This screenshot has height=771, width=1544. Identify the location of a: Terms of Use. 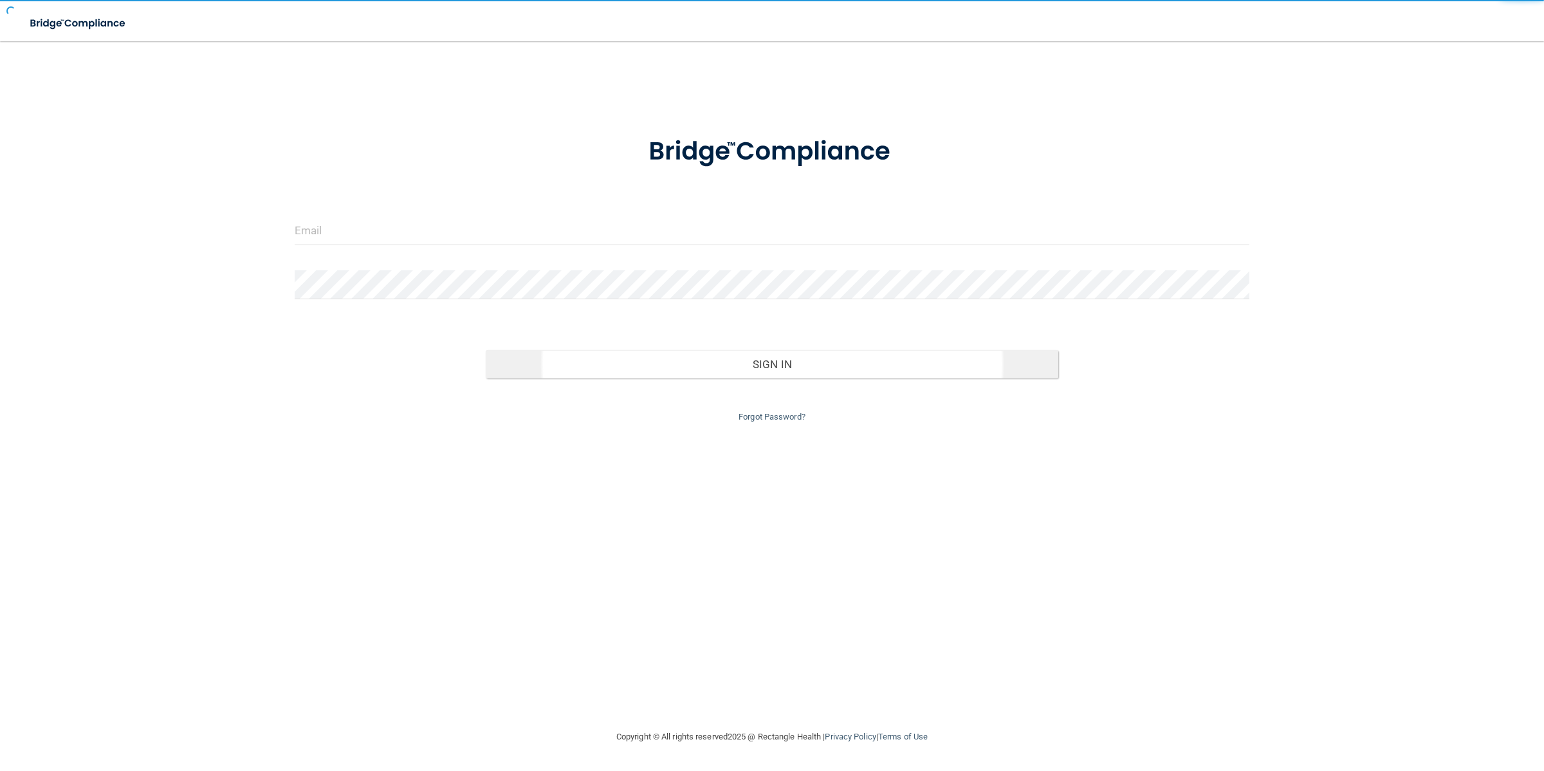
(902, 736).